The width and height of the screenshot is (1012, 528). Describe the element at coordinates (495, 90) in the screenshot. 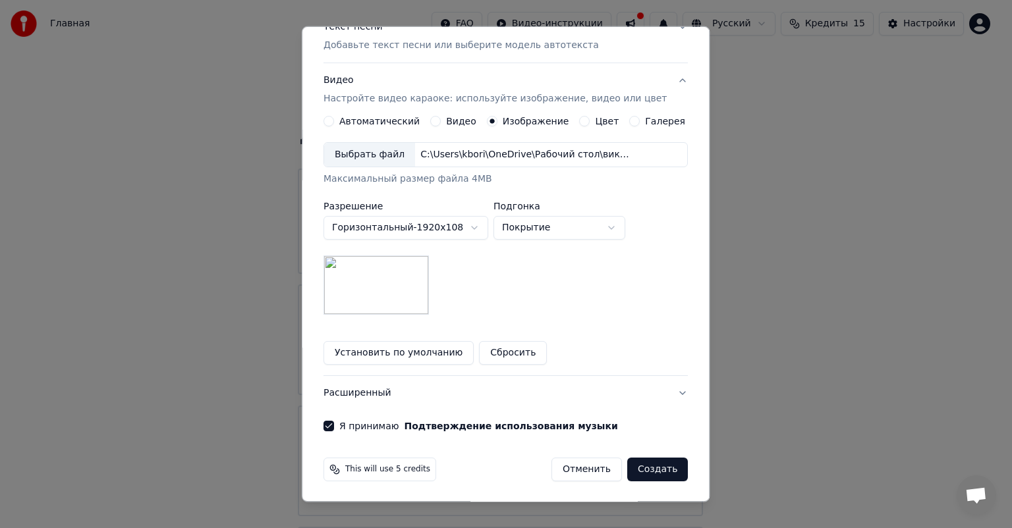

I see `div: Видео` at that location.